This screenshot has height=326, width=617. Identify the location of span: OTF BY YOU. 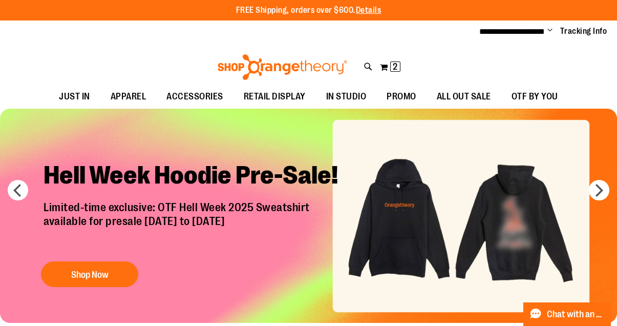
(535, 96).